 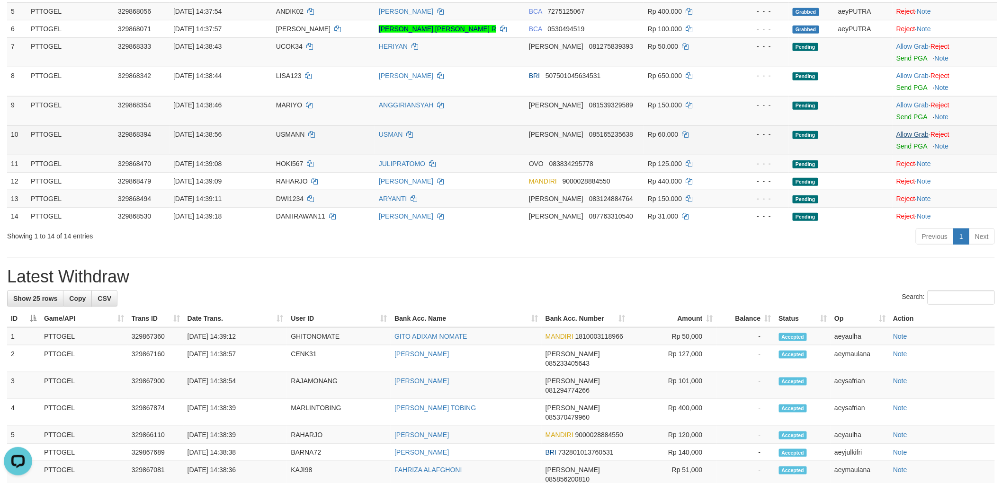 What do you see at coordinates (543, 181) in the screenshot?
I see `span: MANDIRI` at bounding box center [543, 181].